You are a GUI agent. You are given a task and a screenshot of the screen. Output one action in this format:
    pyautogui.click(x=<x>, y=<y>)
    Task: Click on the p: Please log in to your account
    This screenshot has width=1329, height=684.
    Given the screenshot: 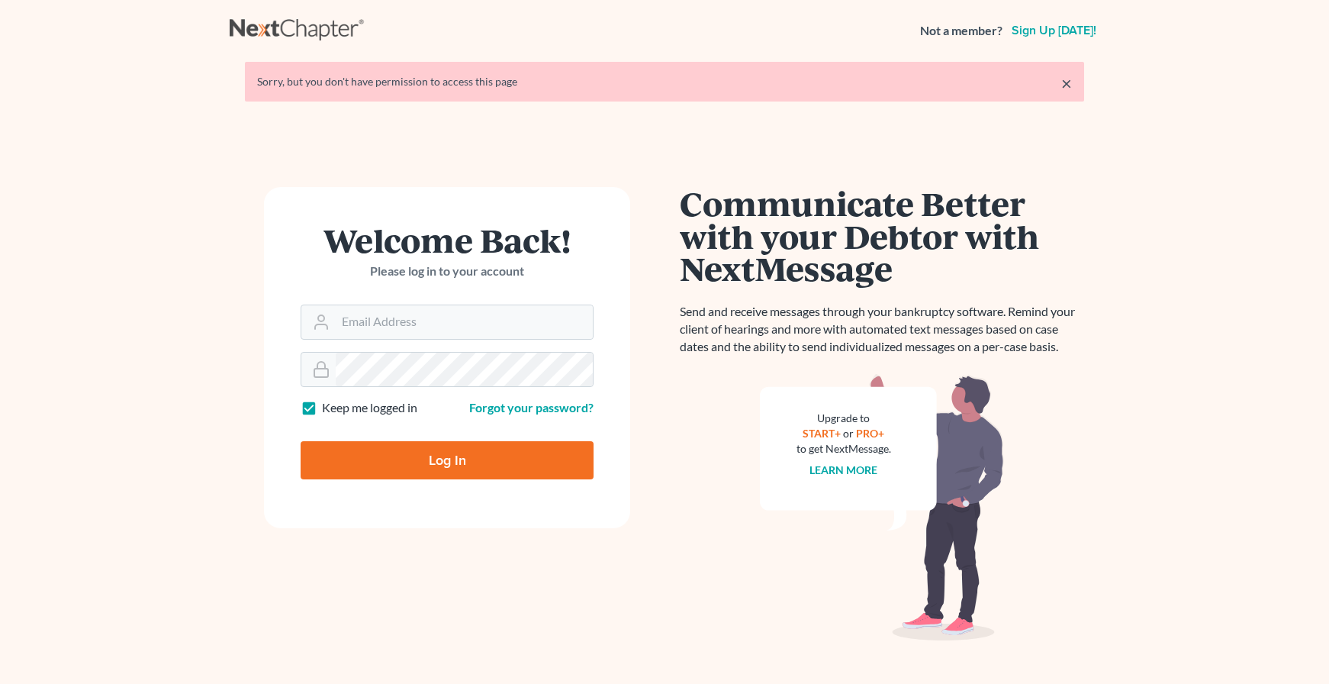 What is the action you would take?
    pyautogui.click(x=447, y=271)
    